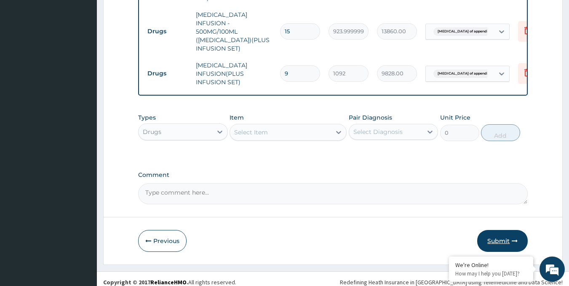 The width and height of the screenshot is (569, 286). What do you see at coordinates (25, 53) in the screenshot?
I see `img: d_794563401_company_1708531726252_794563401` at bounding box center [25, 53].